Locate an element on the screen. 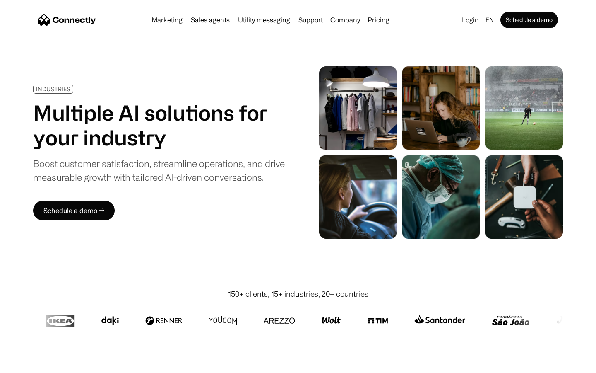  ul: Language list is located at coordinates (33, 364).